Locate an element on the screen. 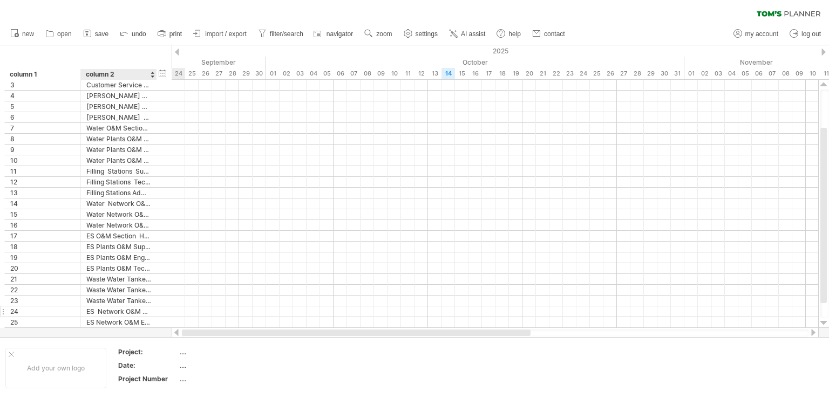 The image size is (829, 398). div: 23 is located at coordinates (43, 301).